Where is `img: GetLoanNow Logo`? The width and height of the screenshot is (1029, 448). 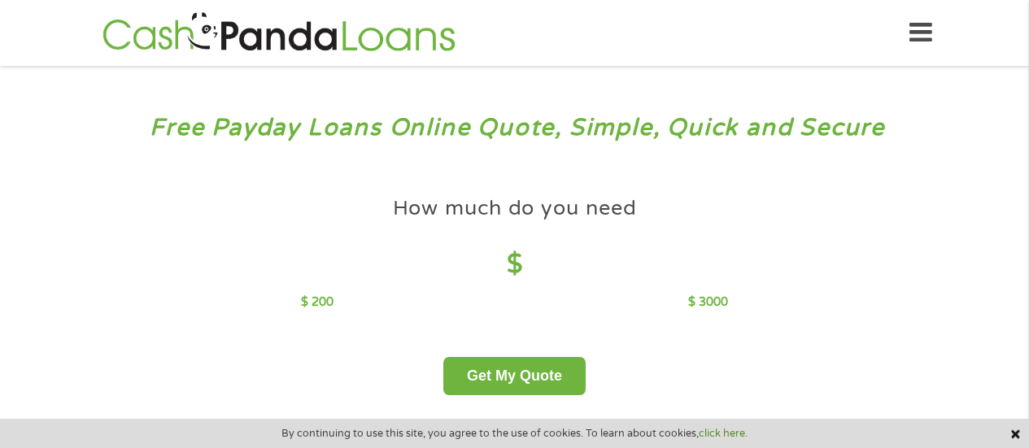
img: GetLoanNow Logo is located at coordinates (279, 33).